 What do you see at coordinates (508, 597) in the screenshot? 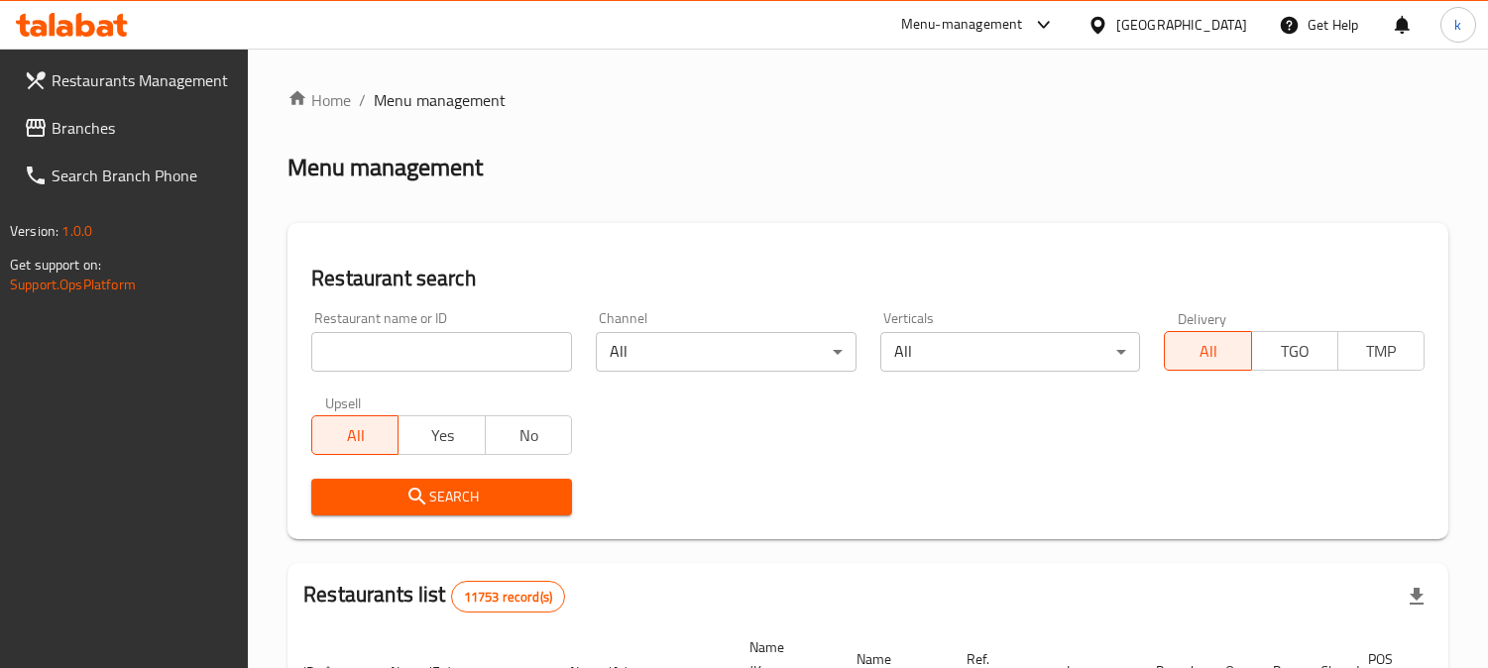
I see `span: 11753 record(s)` at bounding box center [508, 597].